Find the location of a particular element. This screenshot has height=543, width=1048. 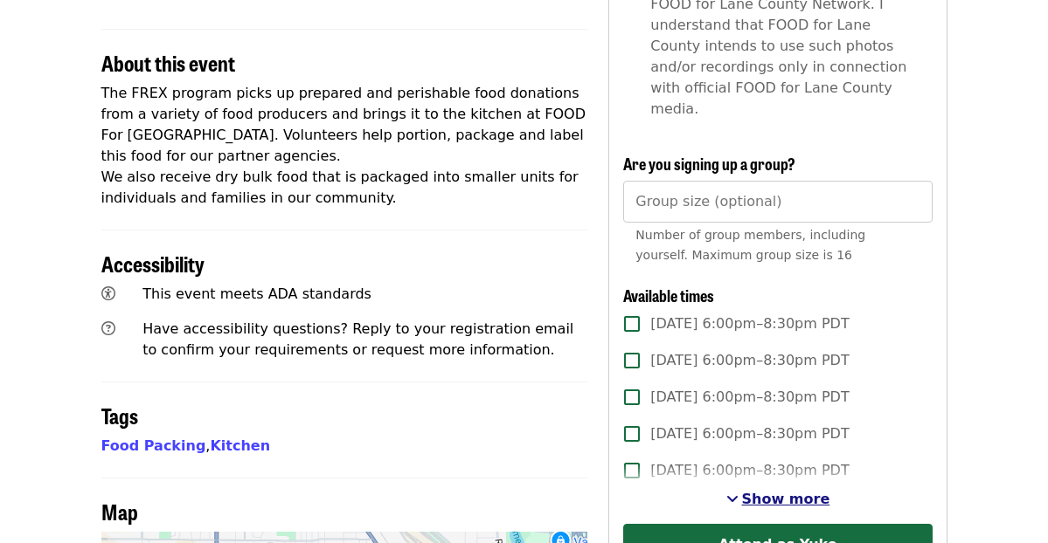

i: universal-access icon is located at coordinates (108, 294).